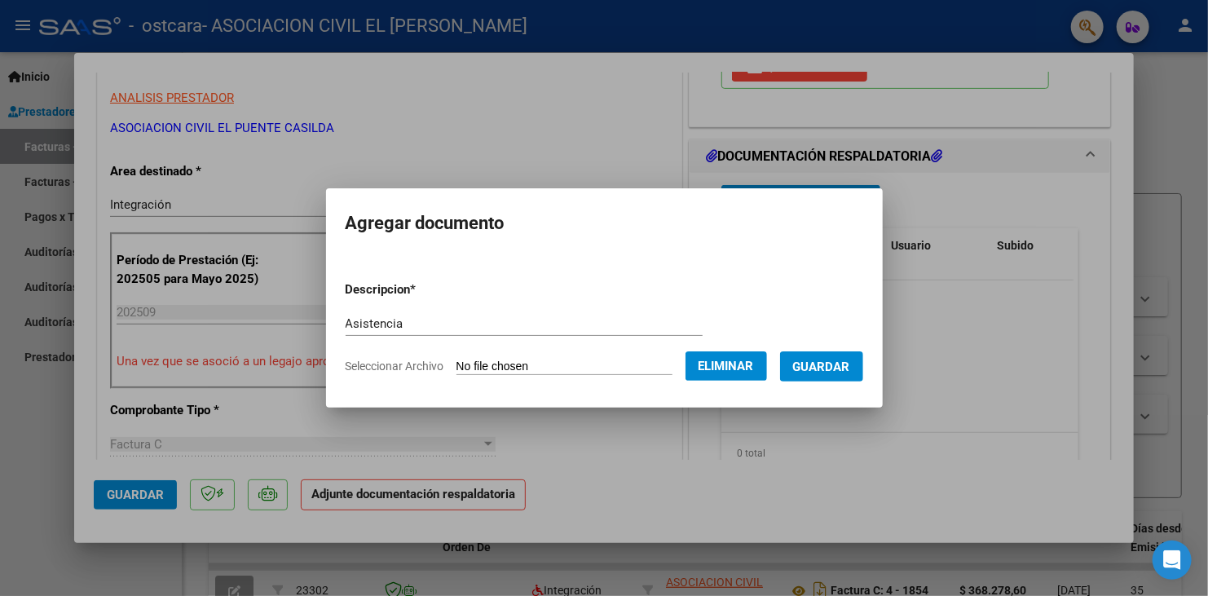 The height and width of the screenshot is (596, 1208). Describe the element at coordinates (423, 289) in the screenshot. I see `p: Descripcion` at that location.